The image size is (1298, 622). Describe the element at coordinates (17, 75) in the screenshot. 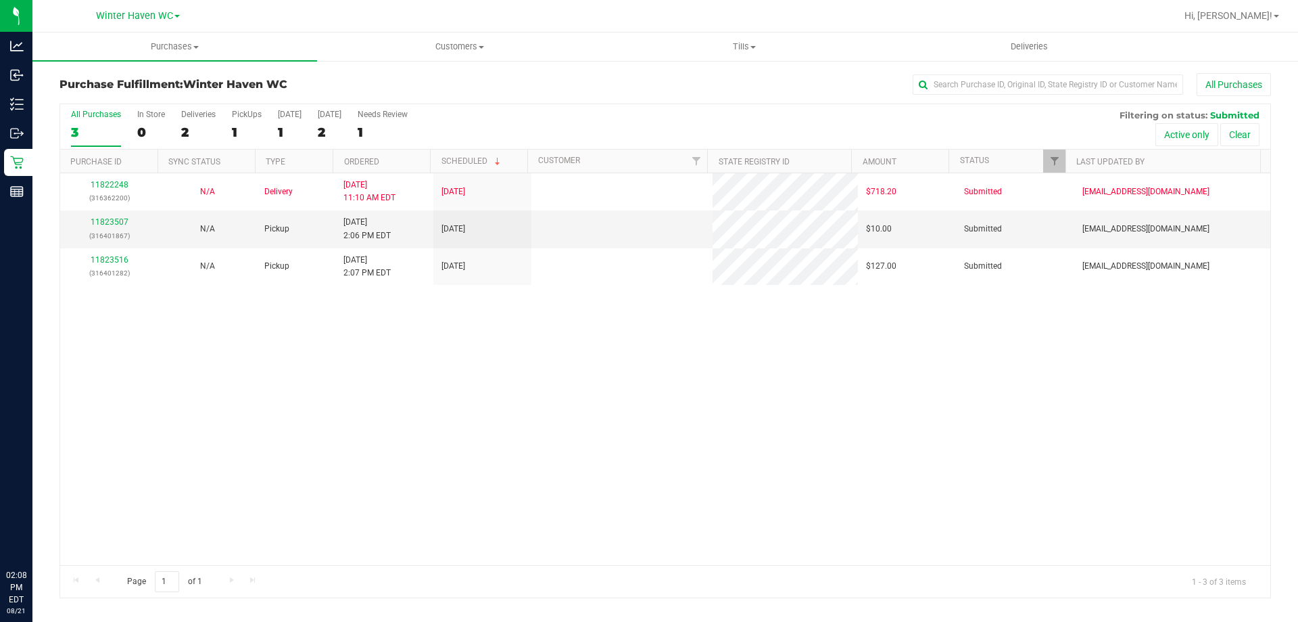

I see `inline-svg: Inbound` at that location.